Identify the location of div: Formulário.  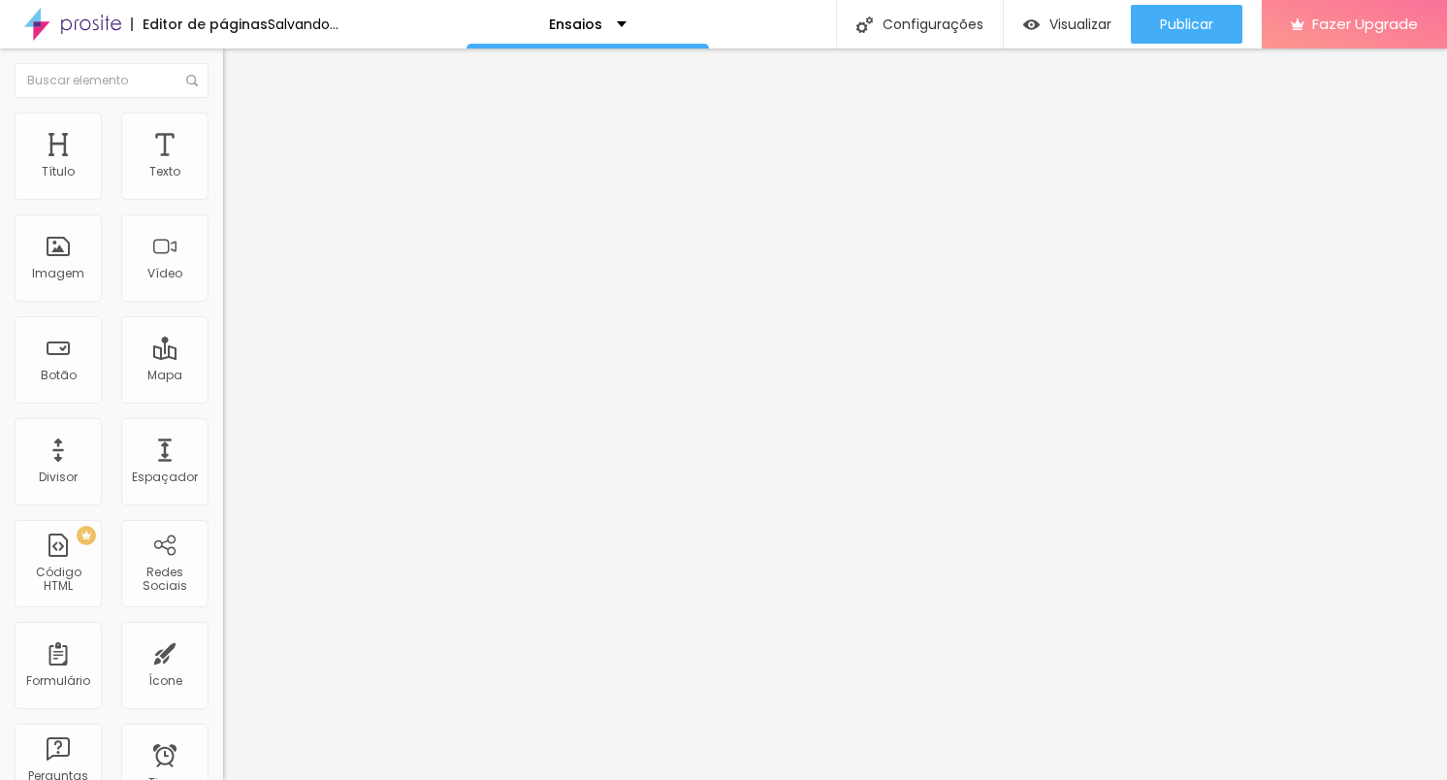
(58, 681).